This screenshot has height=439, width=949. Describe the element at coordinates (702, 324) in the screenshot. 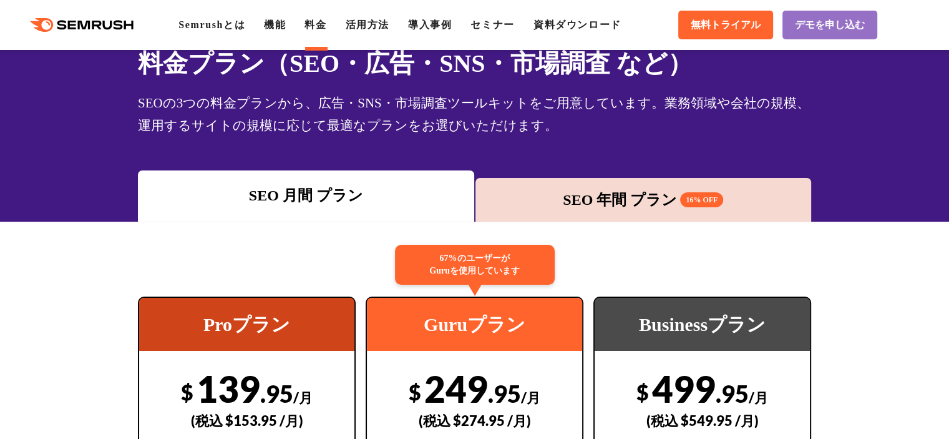

I see `div: Businessプラン` at that location.